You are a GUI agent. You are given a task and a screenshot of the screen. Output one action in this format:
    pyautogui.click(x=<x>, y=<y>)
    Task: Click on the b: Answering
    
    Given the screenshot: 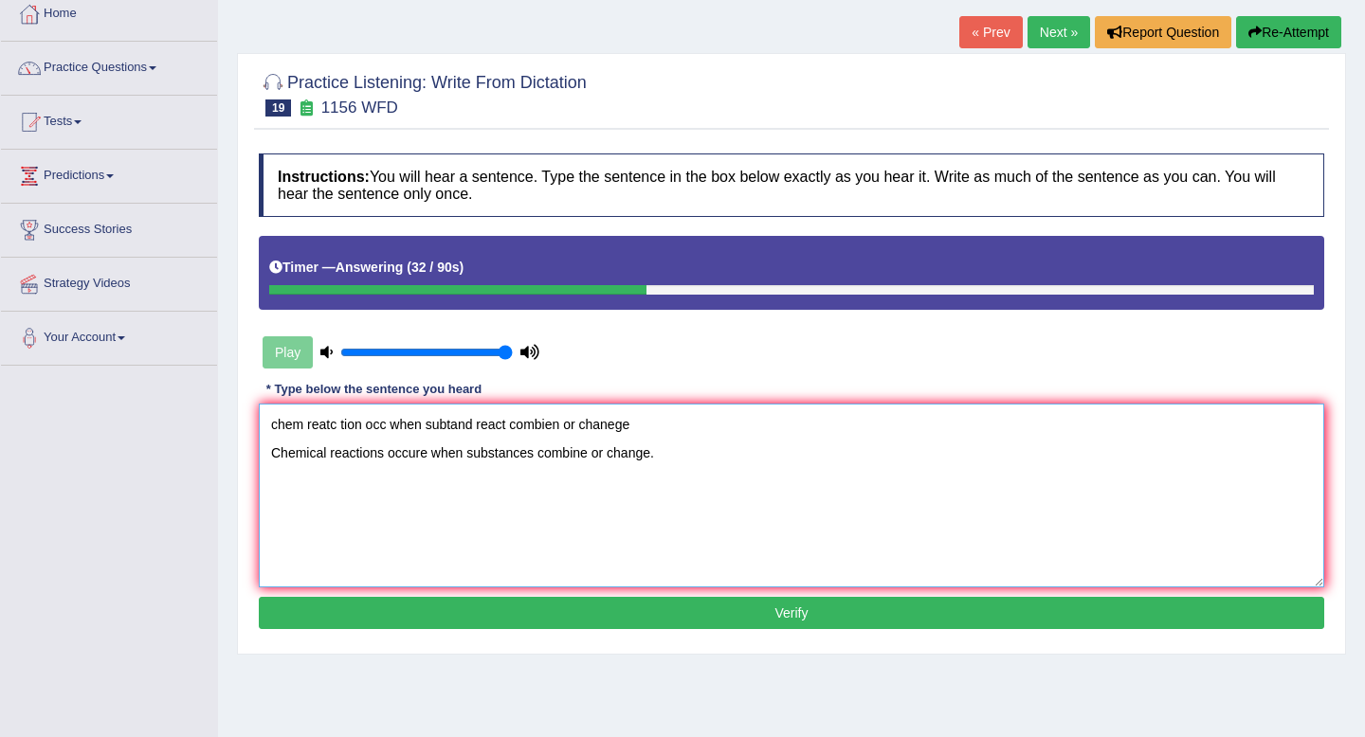 What is the action you would take?
    pyautogui.click(x=370, y=267)
    